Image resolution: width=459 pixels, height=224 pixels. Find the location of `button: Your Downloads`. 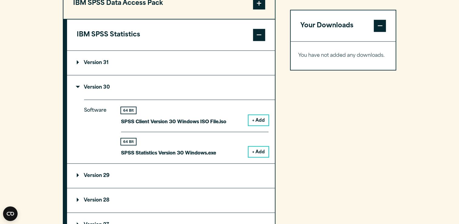

button: Your Downloads is located at coordinates (343, 26).